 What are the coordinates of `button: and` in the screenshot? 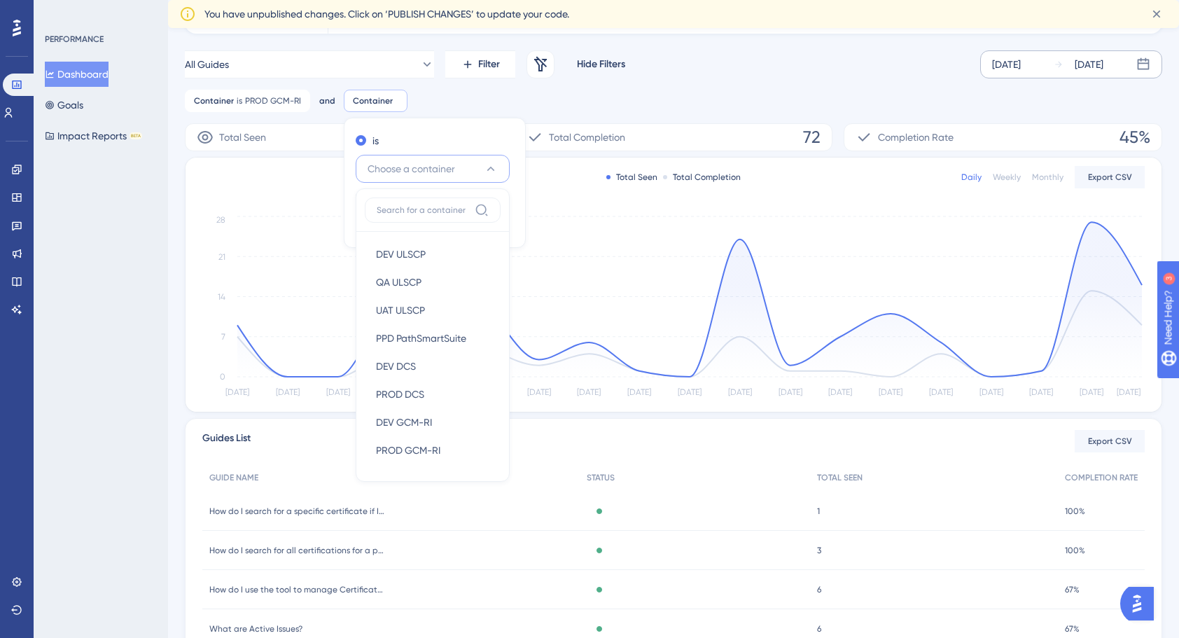 It's located at (327, 101).